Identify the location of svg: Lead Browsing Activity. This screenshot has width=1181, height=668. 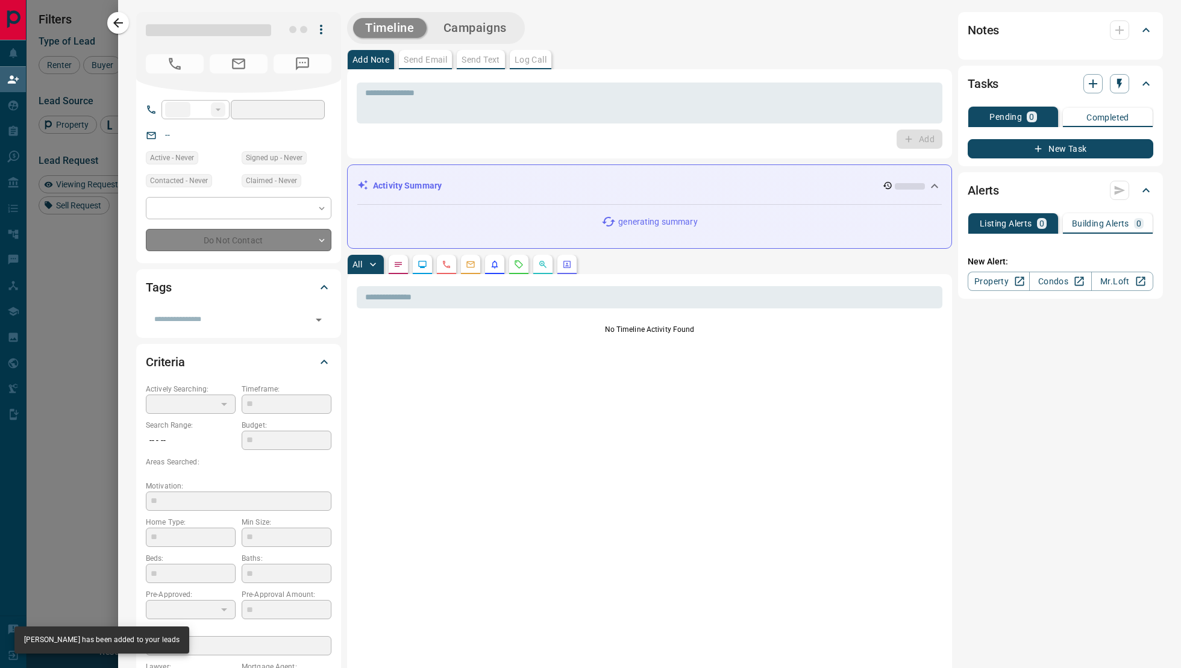
(422, 264).